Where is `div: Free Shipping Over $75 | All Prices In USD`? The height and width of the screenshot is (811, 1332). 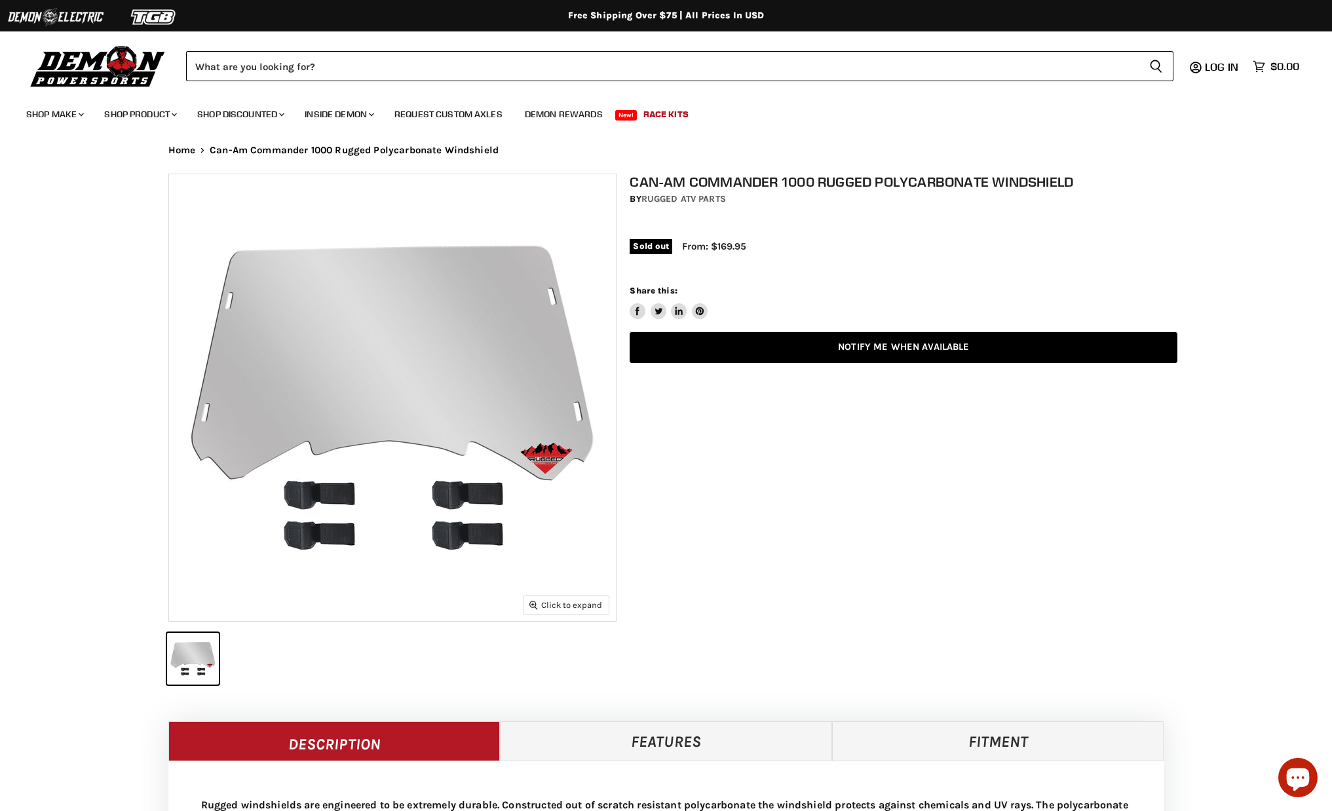
div: Free Shipping Over $75 | All Prices In USD is located at coordinates (666, 16).